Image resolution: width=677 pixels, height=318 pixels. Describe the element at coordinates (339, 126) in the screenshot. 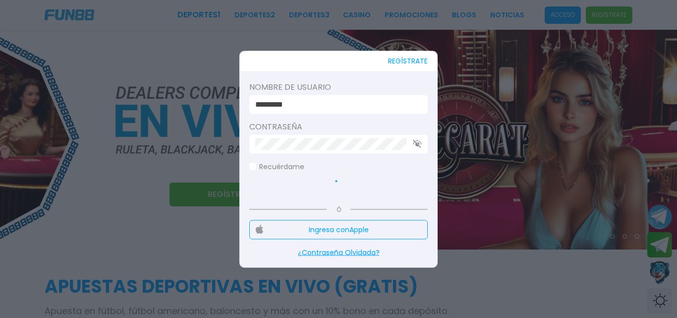

I see `label: Contraseña` at that location.